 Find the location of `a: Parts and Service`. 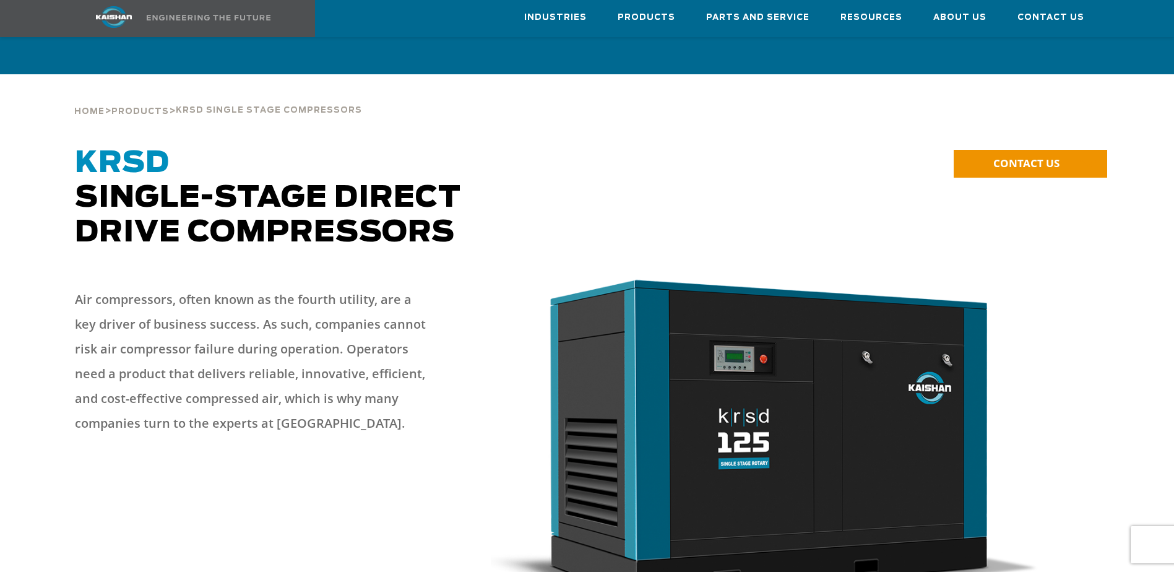

a: Parts and Service is located at coordinates (757, 17).